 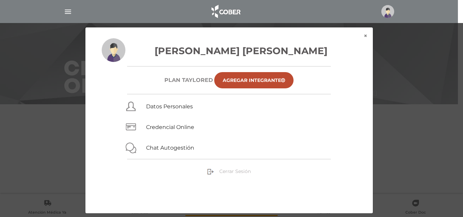 I want to click on a: Credencial Online, so click(x=170, y=127).